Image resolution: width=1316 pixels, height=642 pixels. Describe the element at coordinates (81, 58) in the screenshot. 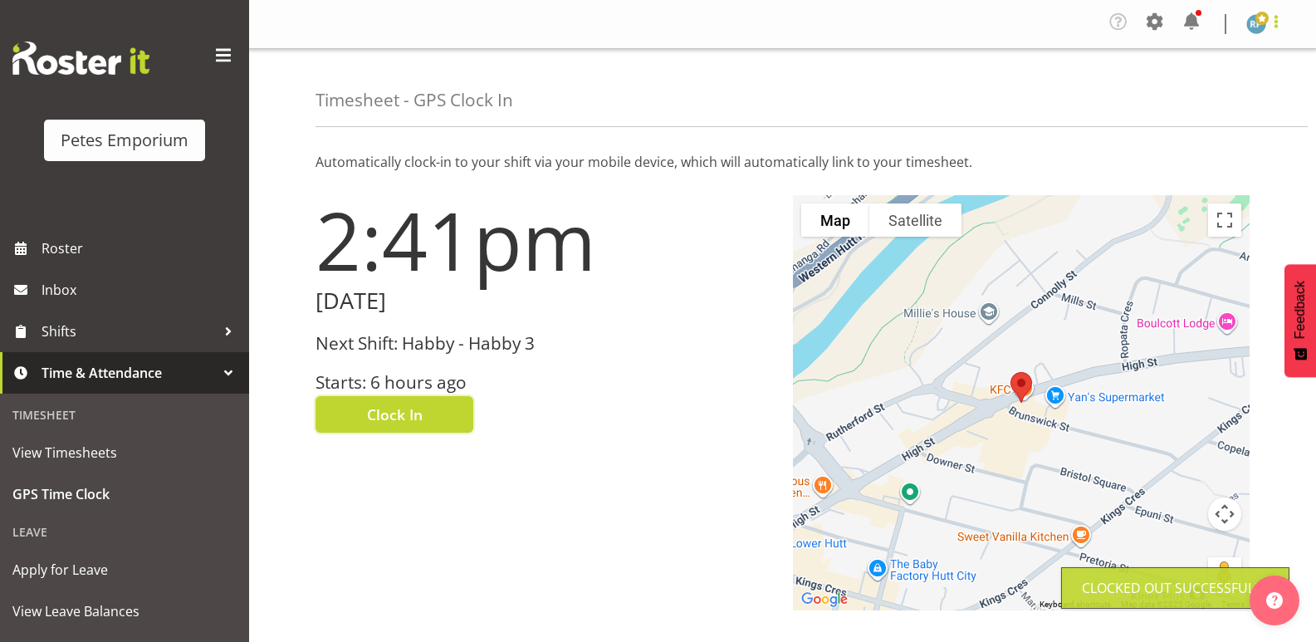

I see `img: Rosterit website logo` at that location.